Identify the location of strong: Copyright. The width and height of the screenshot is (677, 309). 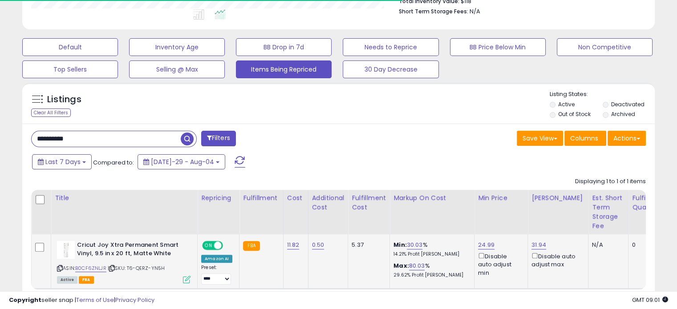
(25, 300).